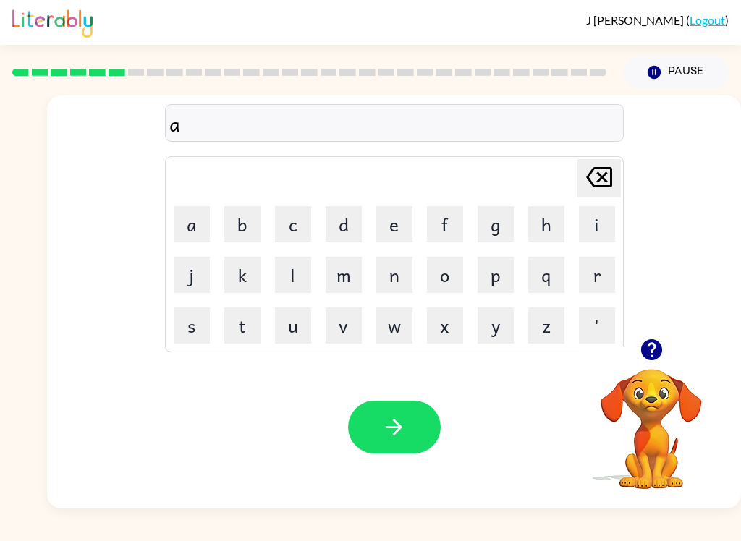 This screenshot has height=541, width=741. I want to click on button: f, so click(445, 224).